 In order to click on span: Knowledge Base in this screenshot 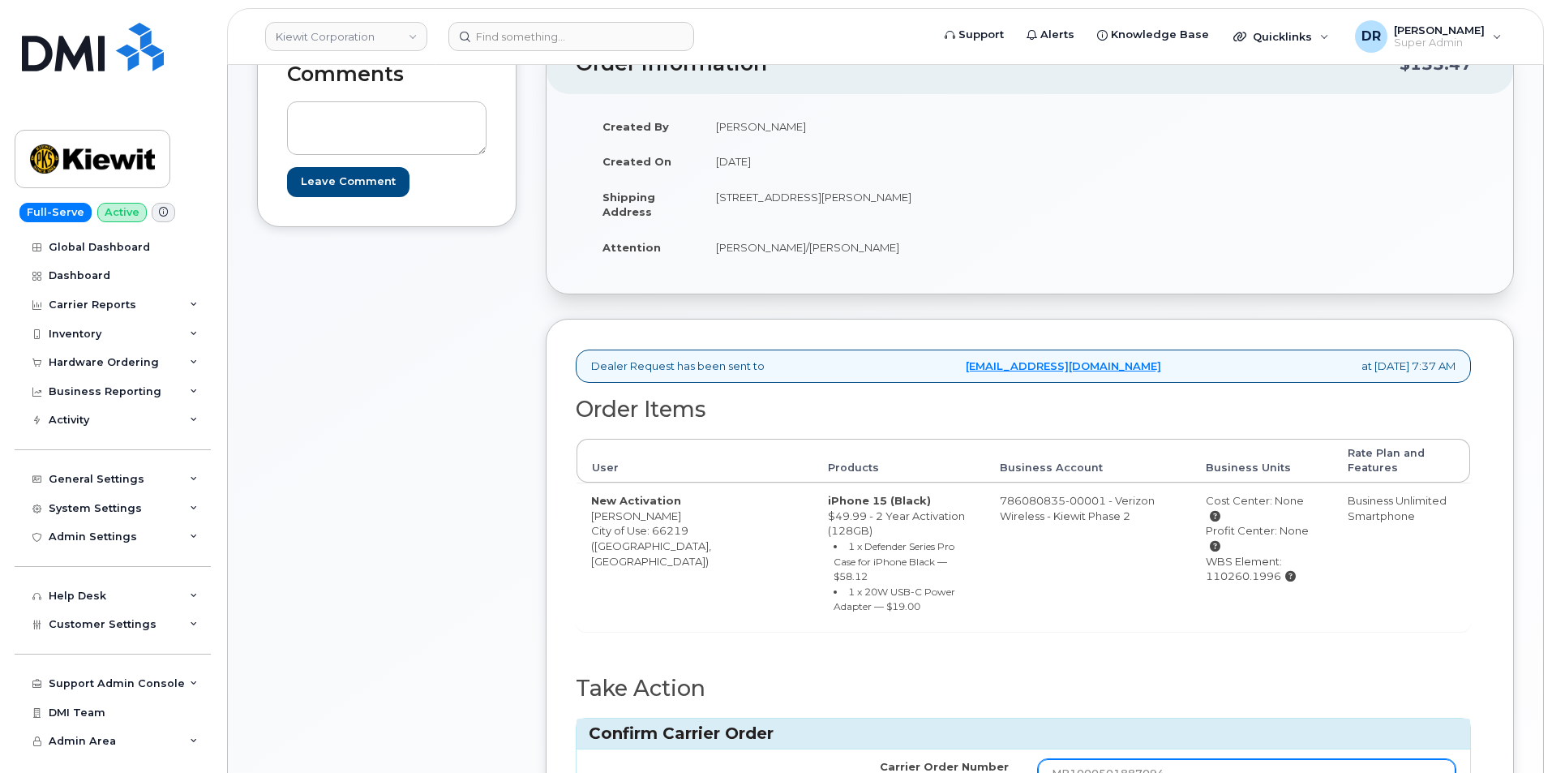, I will do `click(1160, 35)`.